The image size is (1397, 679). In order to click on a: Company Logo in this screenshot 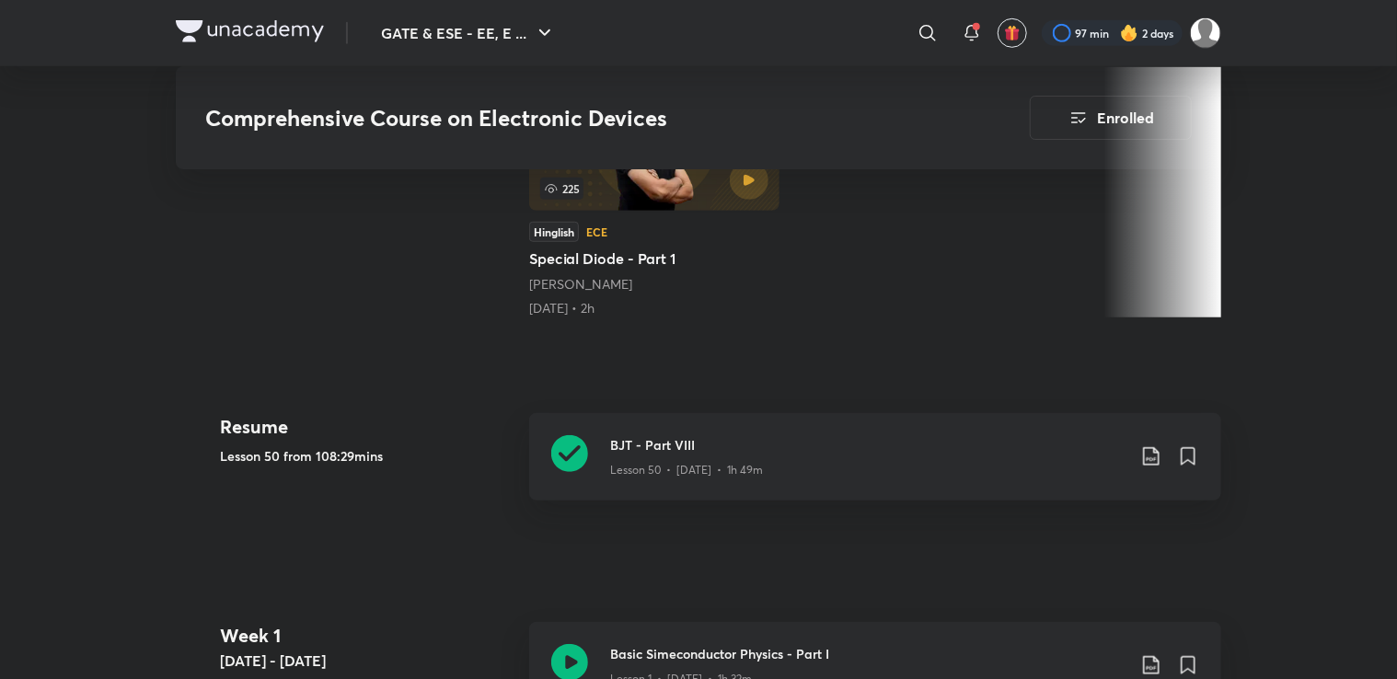, I will do `click(249, 33)`.